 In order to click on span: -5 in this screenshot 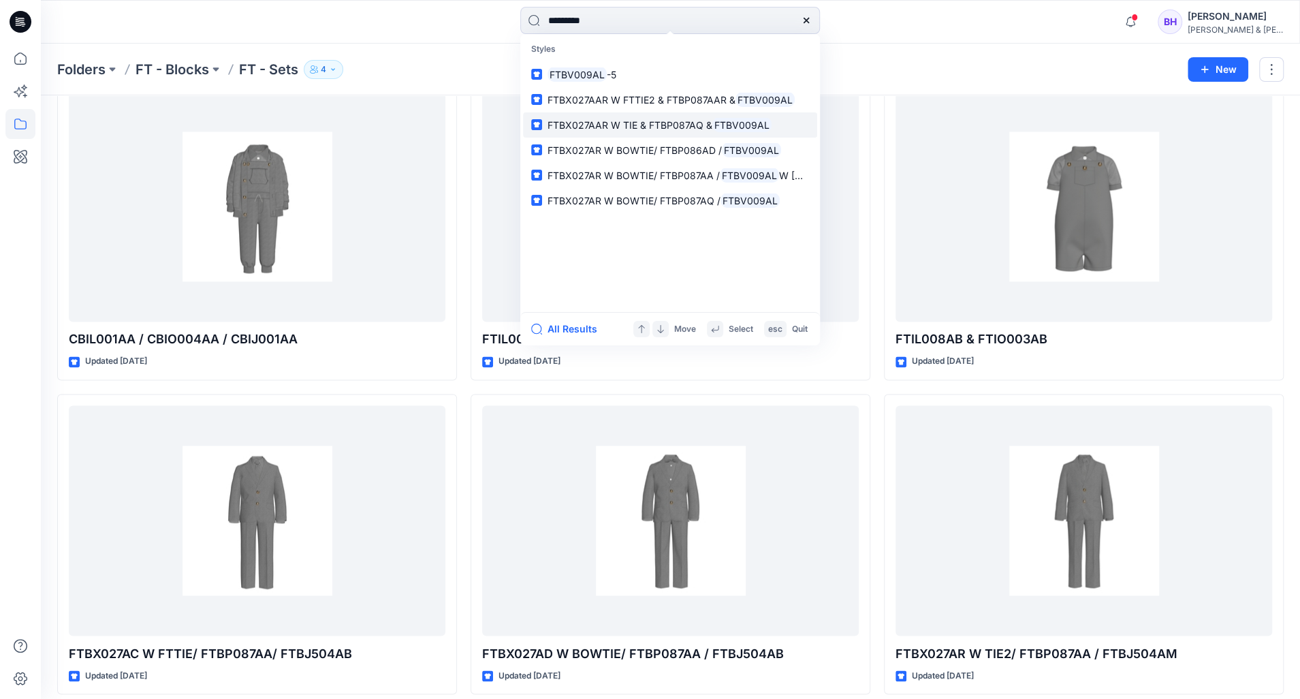, I will do `click(611, 74)`.